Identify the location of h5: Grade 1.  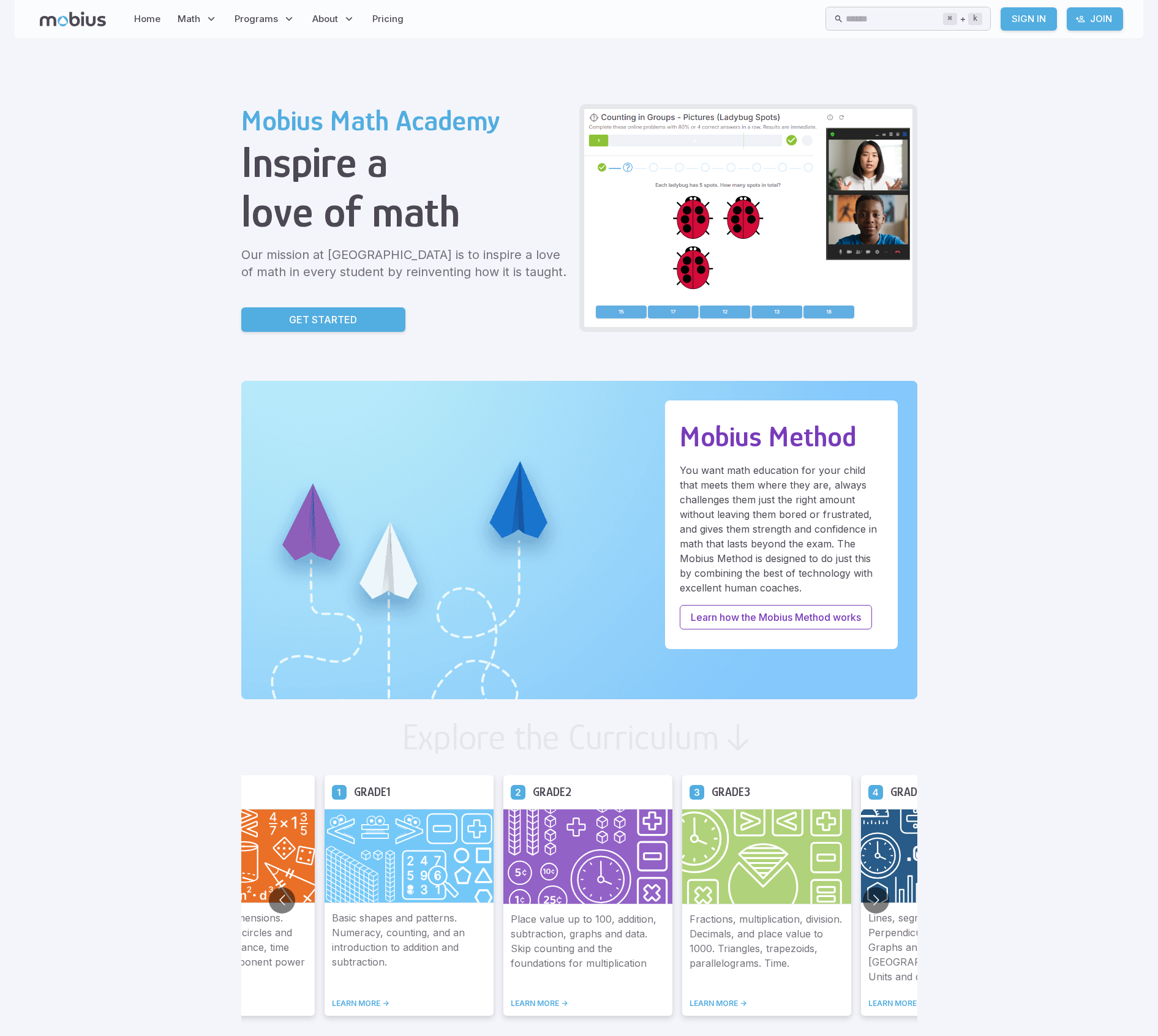
(372, 791).